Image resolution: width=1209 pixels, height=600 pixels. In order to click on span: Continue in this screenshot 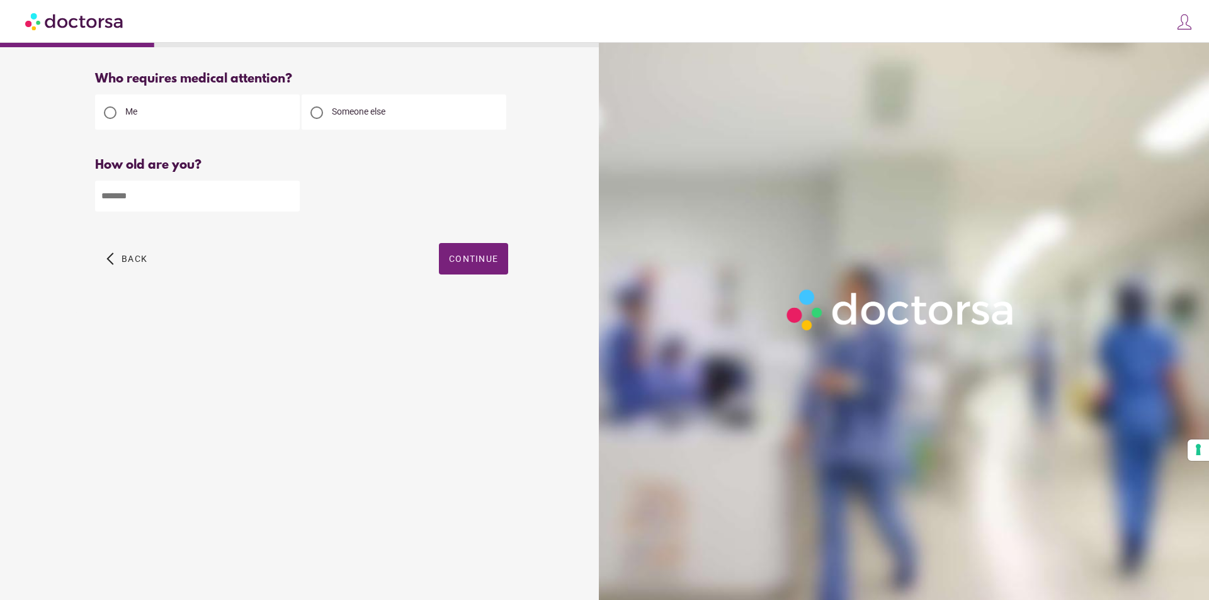, I will do `click(473, 259)`.